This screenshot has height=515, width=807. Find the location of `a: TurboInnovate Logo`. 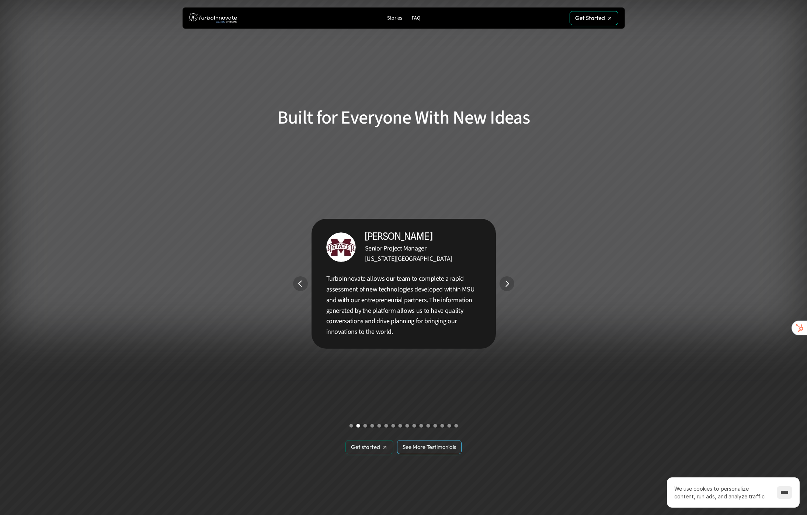

a: TurboInnovate Logo is located at coordinates (213, 18).